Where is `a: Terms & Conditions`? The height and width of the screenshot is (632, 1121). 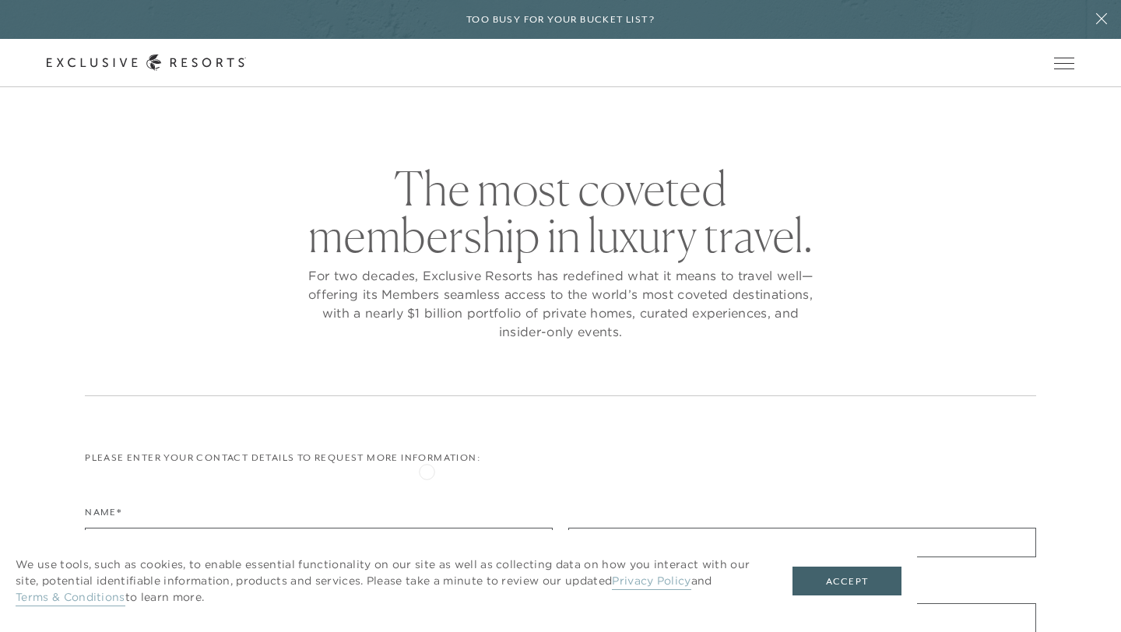
a: Terms & Conditions is located at coordinates (70, 598).